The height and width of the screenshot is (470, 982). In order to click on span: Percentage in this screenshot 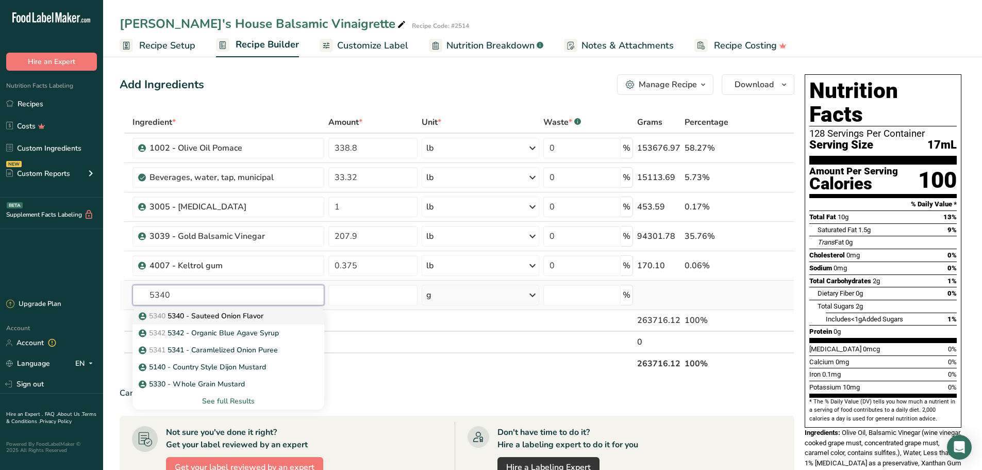, I will do `click(706, 122)`.